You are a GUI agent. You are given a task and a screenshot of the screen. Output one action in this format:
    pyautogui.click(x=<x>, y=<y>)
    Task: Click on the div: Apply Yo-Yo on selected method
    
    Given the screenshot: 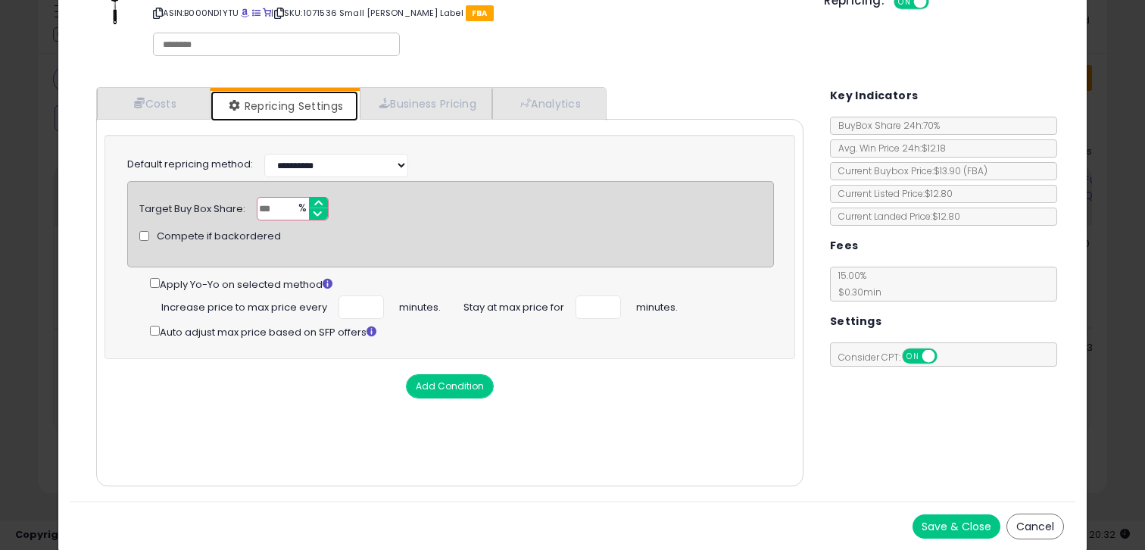 What is the action you would take?
    pyautogui.click(x=462, y=283)
    